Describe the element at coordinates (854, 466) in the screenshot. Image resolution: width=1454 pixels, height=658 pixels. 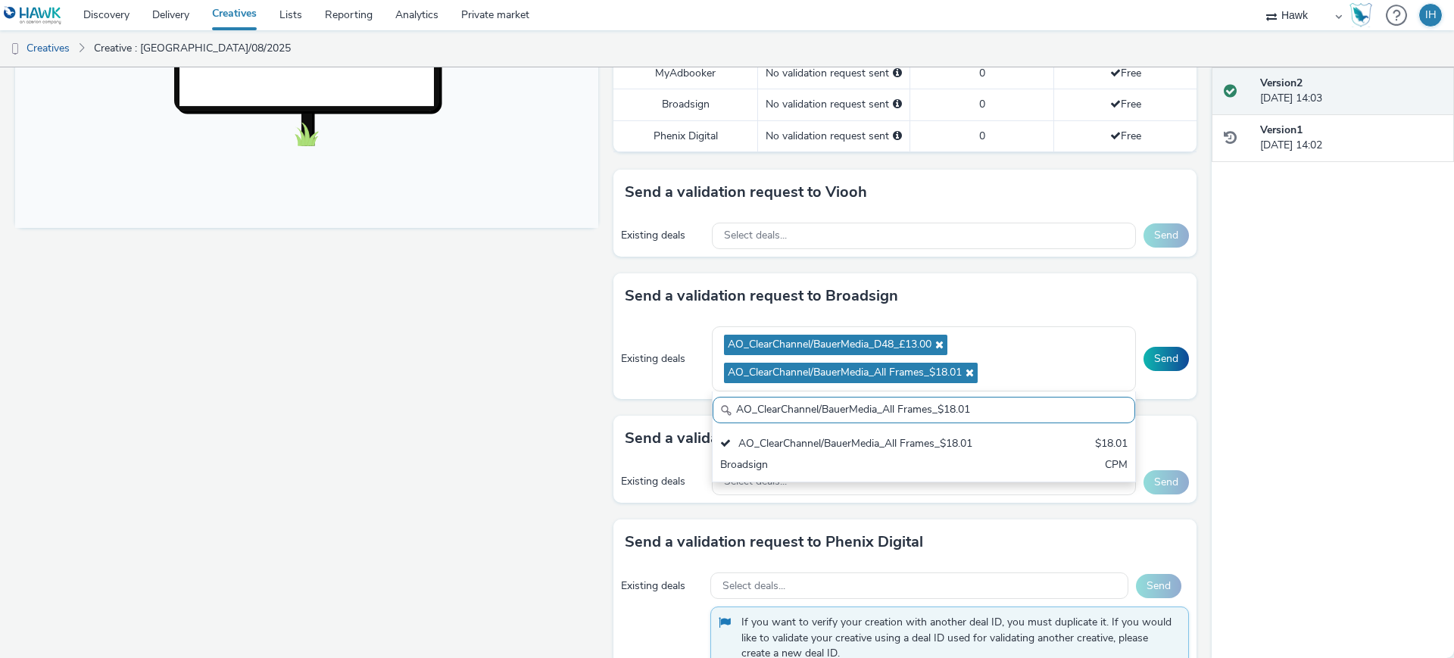
I see `div: Broadsign` at that location.